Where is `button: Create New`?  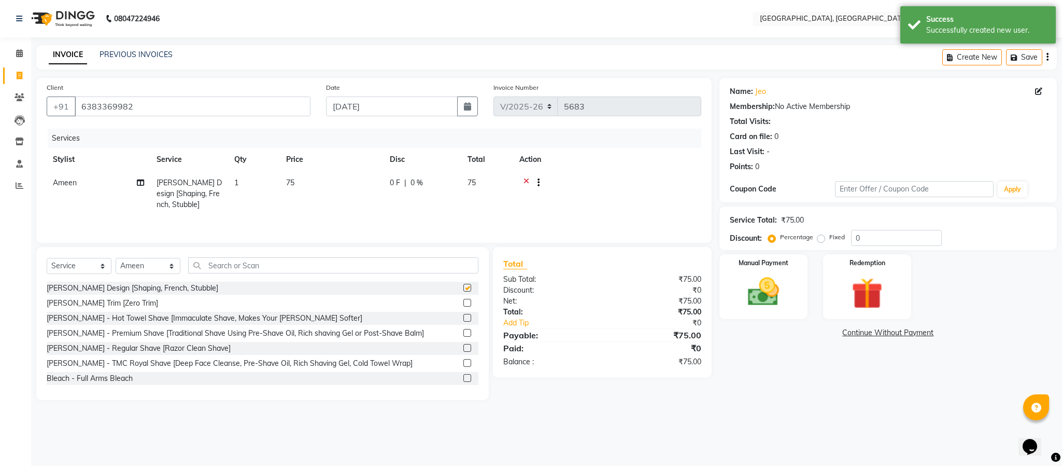 button: Create New is located at coordinates (972, 57).